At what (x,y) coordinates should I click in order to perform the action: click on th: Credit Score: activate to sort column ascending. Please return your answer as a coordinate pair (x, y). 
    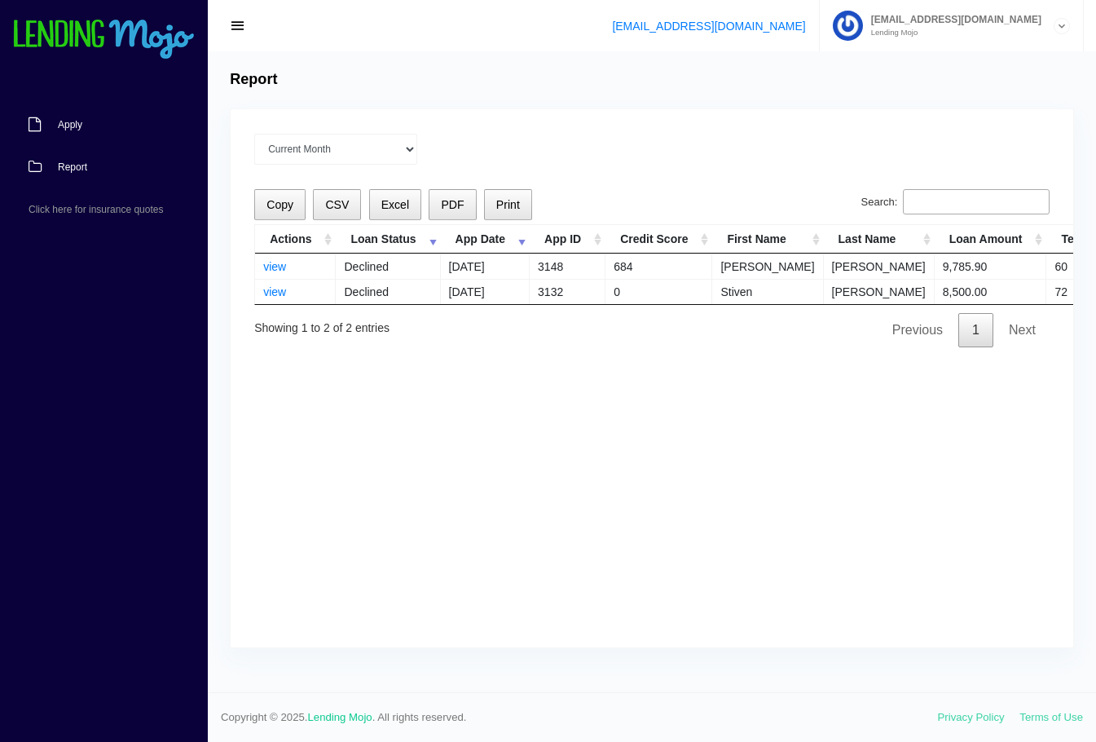
    Looking at the image, I should click on (659, 239).